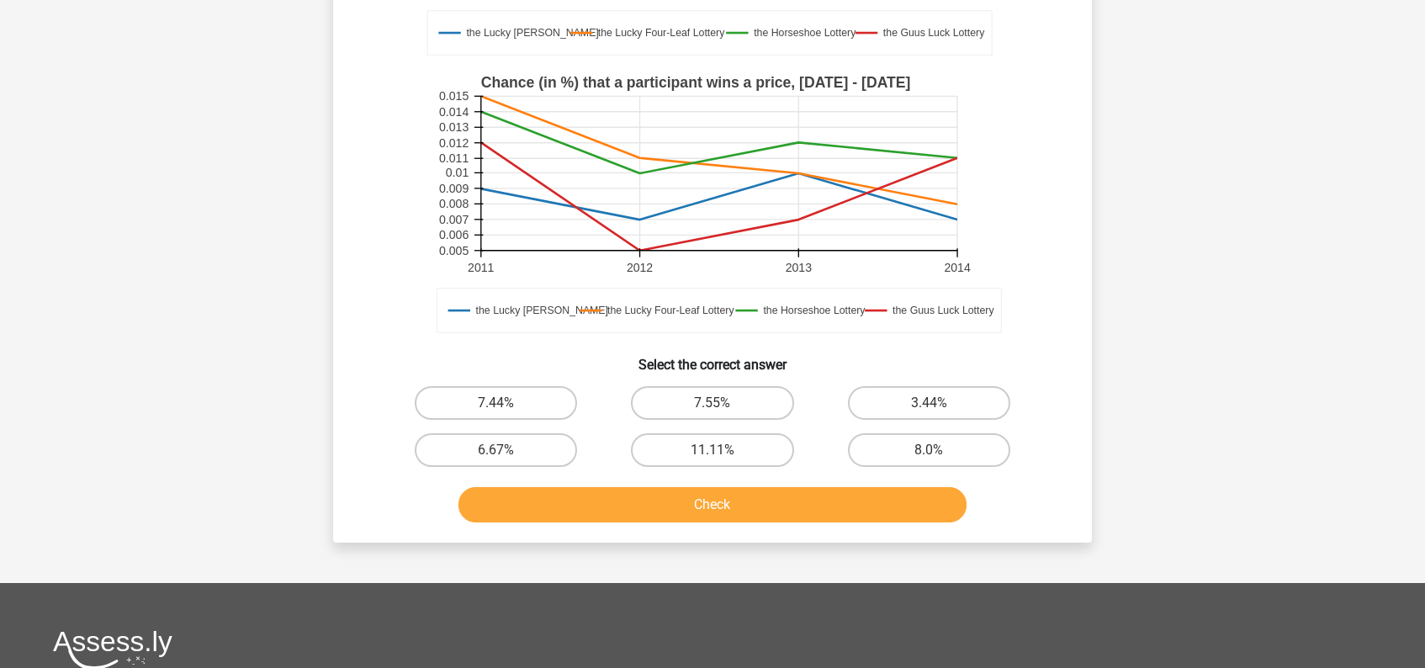 This screenshot has width=1425, height=668. What do you see at coordinates (453, 158) in the screenshot?
I see `text: 0.011` at bounding box center [453, 158].